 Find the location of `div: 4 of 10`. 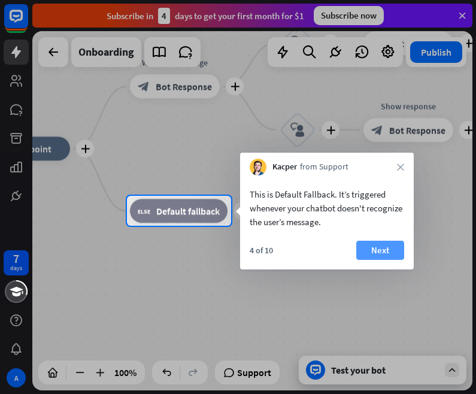

div: 4 of 10 is located at coordinates (261, 250).